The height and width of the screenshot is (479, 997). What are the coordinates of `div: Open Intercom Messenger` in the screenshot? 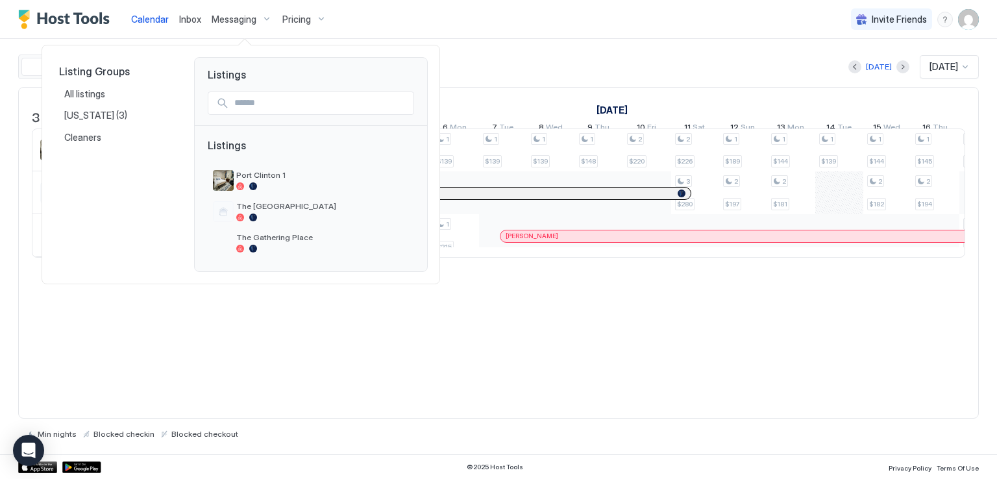 It's located at (29, 450).